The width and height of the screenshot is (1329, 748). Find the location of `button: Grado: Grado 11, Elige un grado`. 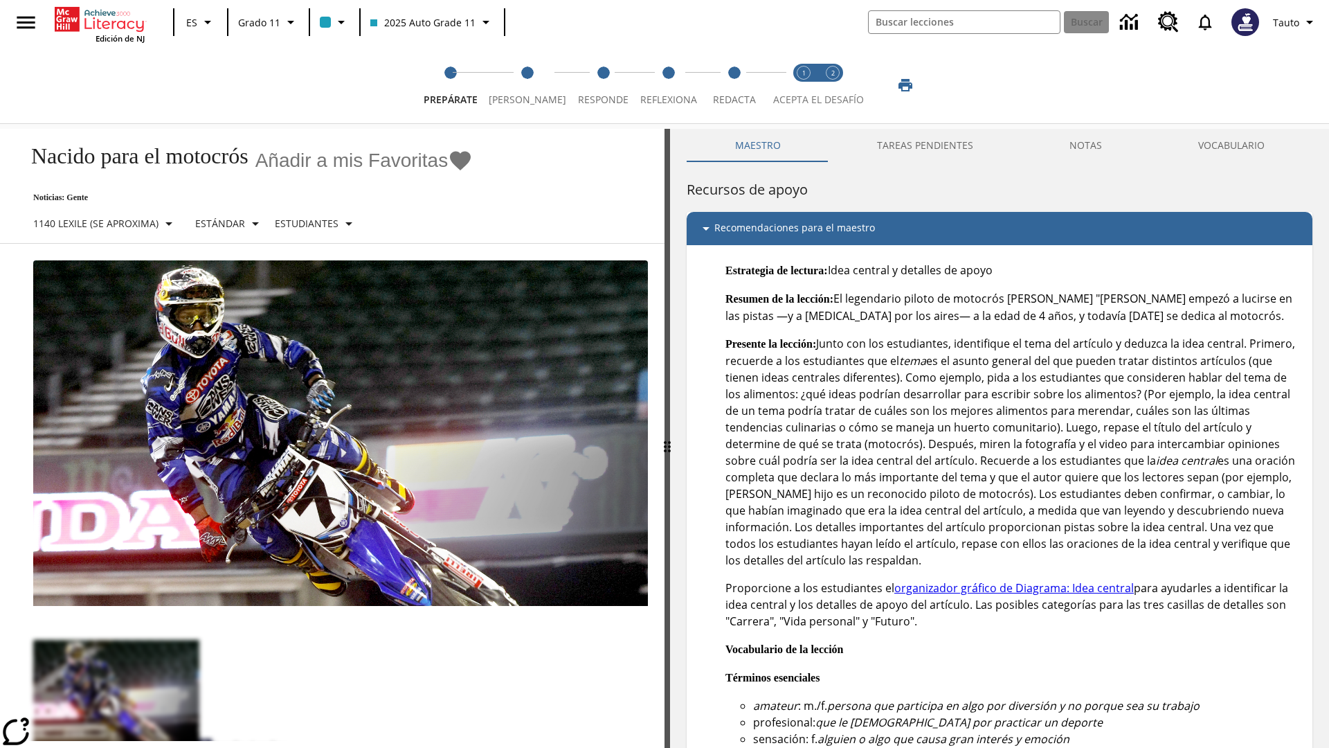

button: Grado: Grado 11, Elige un grado is located at coordinates (269, 22).